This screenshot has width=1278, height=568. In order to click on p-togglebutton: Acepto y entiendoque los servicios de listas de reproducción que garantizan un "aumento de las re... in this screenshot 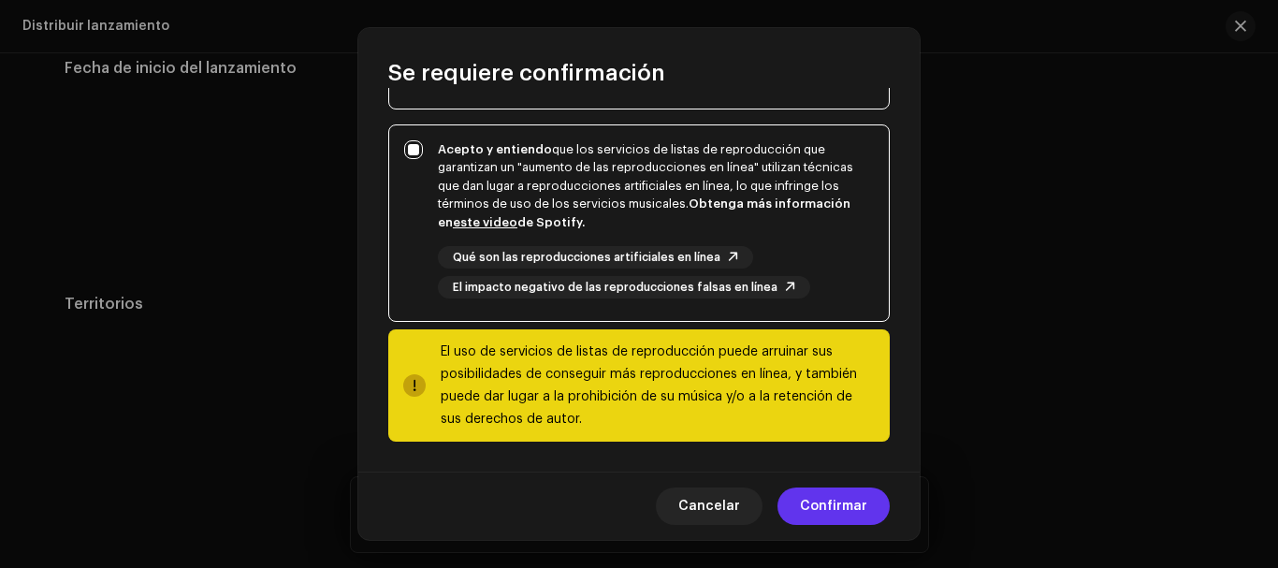, I will do `click(639, 224)`.